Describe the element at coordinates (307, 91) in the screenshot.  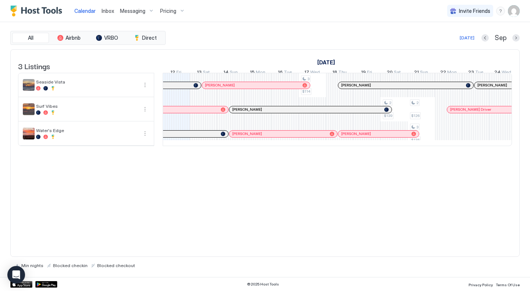
I see `span: $114` at that location.